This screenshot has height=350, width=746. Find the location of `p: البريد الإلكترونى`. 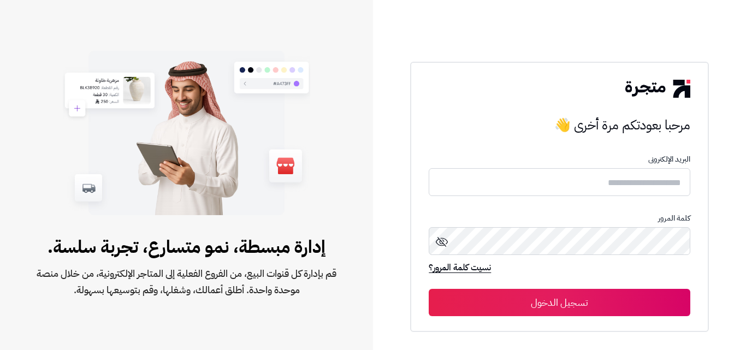

p: البريد الإلكترونى is located at coordinates (560, 160).